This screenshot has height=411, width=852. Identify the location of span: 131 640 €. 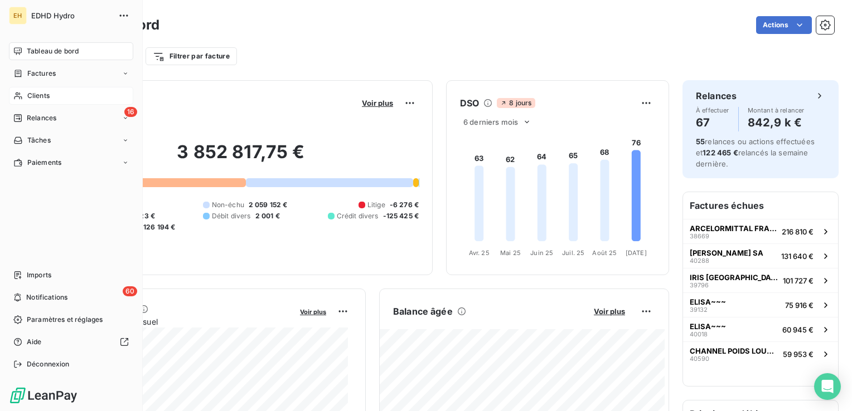
(797, 256).